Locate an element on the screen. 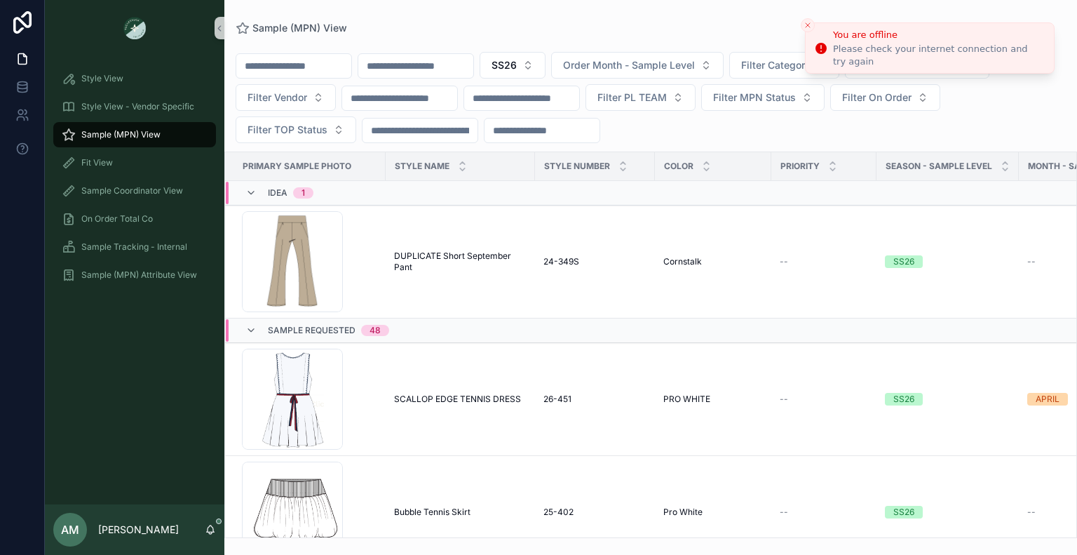  span: Sample Requested is located at coordinates (311, 330).